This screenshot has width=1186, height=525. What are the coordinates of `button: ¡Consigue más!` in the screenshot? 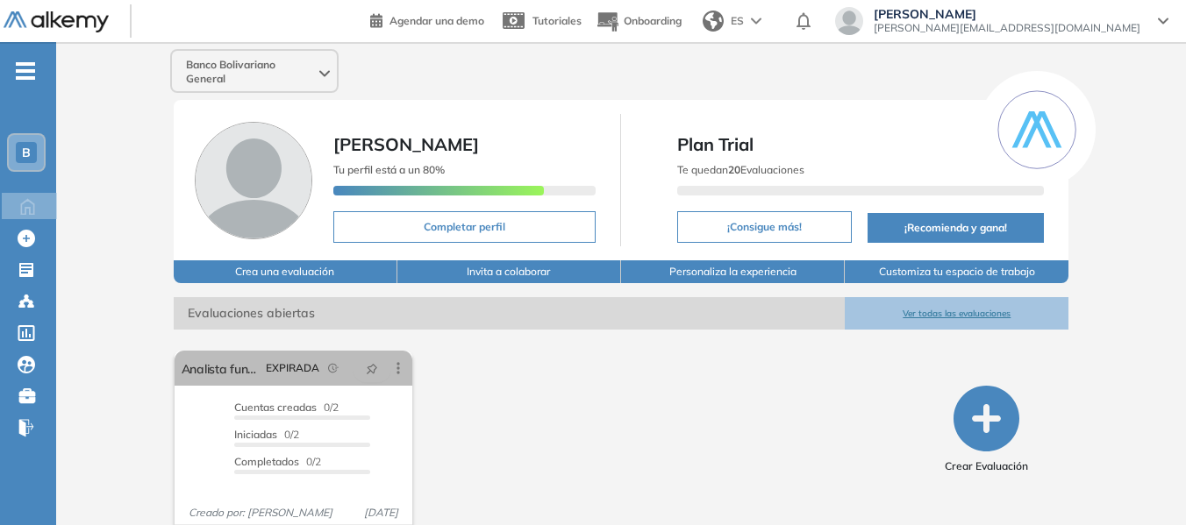 It's located at (764, 227).